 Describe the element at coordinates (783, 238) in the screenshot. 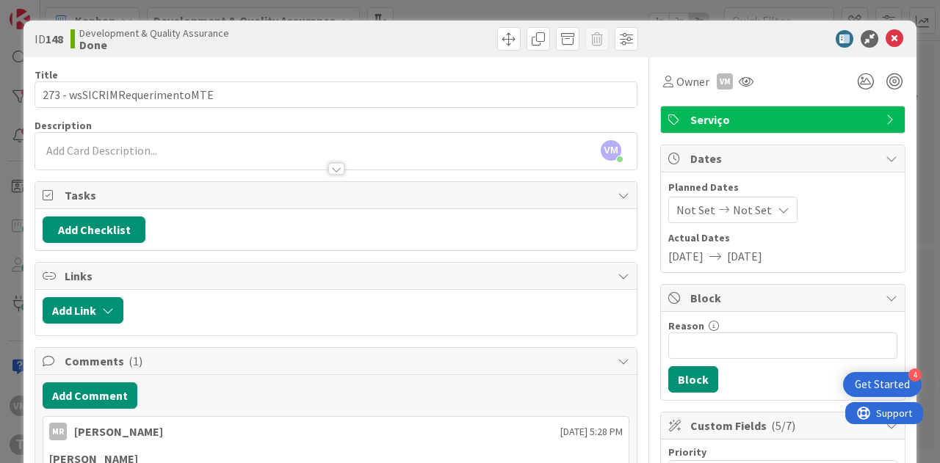

I see `span: Actual Dates` at that location.